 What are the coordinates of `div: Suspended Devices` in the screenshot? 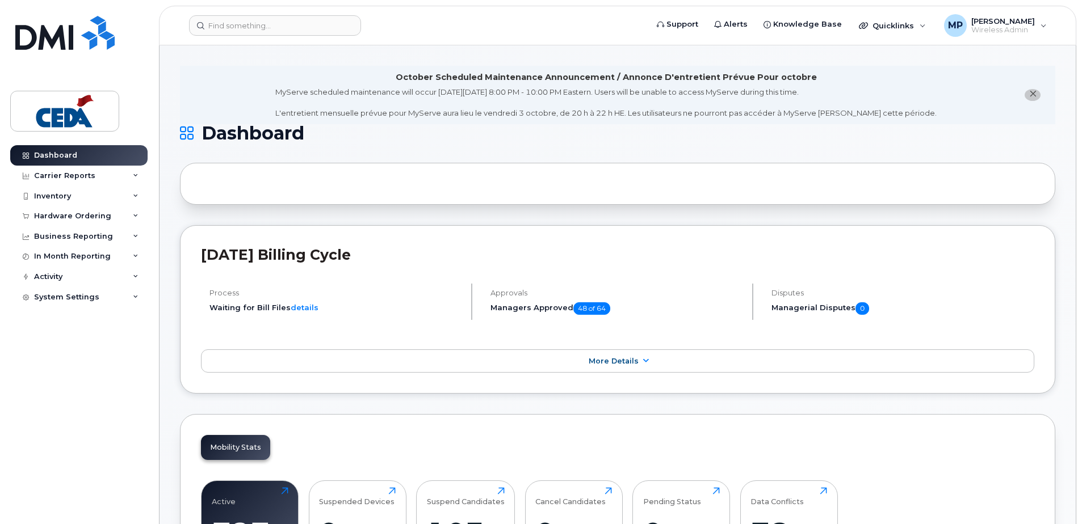 It's located at (356, 497).